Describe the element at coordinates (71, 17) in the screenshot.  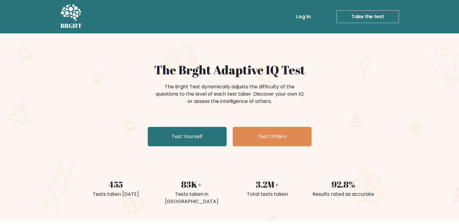
I see `a: BRGHT` at that location.